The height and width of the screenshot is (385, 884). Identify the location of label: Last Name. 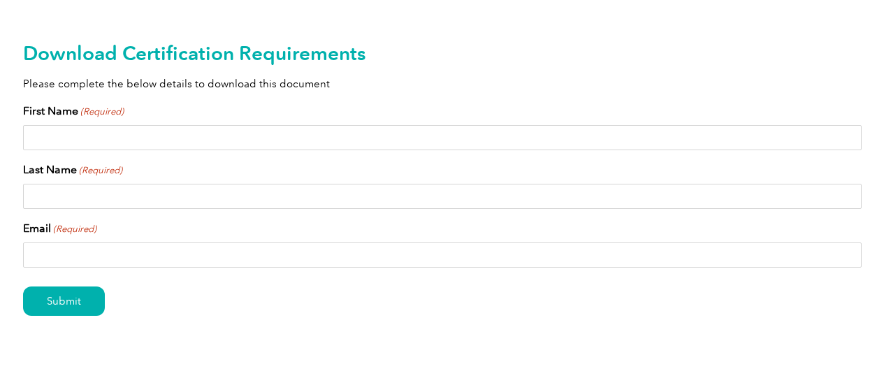
(73, 170).